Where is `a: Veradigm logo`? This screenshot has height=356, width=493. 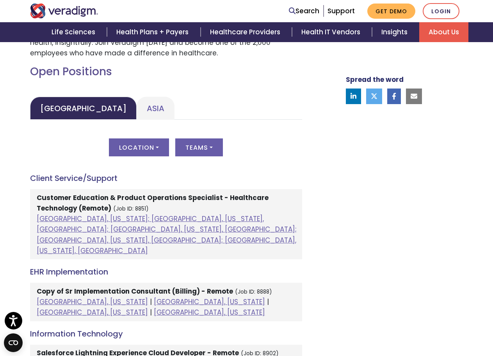 a: Veradigm logo is located at coordinates (64, 11).